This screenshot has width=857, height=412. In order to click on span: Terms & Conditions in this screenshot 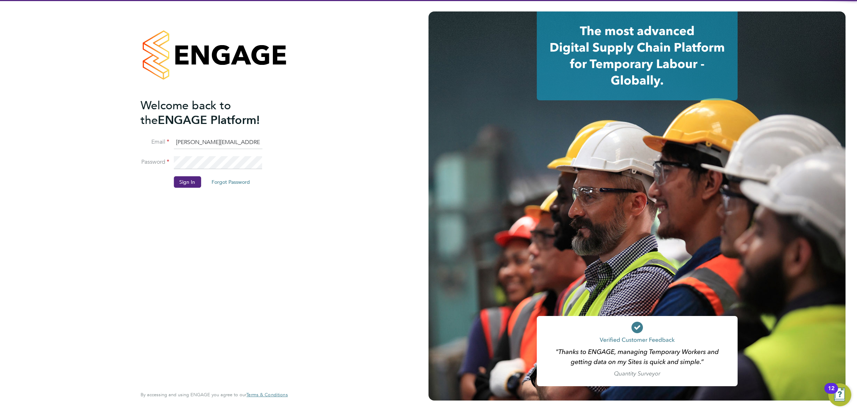, I will do `click(267, 395)`.